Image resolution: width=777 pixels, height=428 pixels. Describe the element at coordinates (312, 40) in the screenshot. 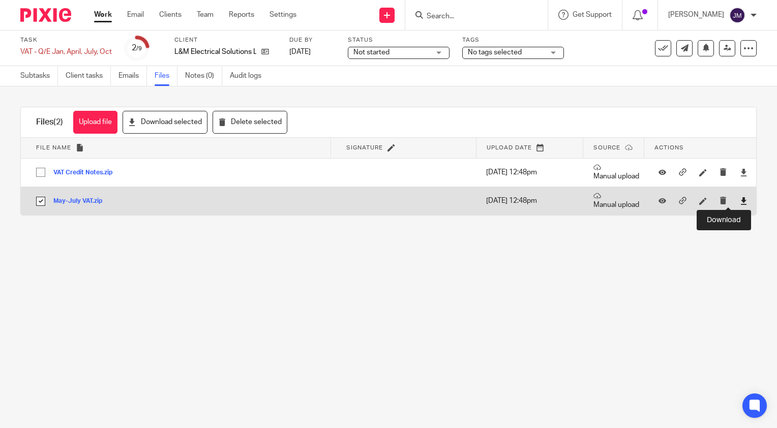

I see `label: Due by` at that location.